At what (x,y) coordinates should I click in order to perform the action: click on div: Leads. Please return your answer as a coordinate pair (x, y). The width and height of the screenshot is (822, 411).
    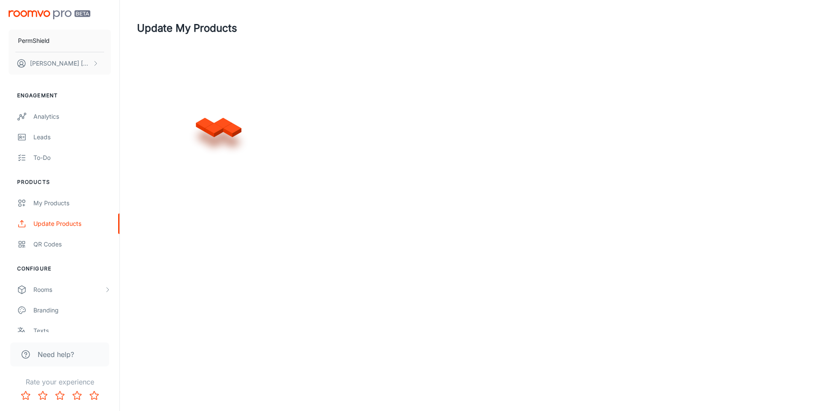
    Looking at the image, I should click on (72, 137).